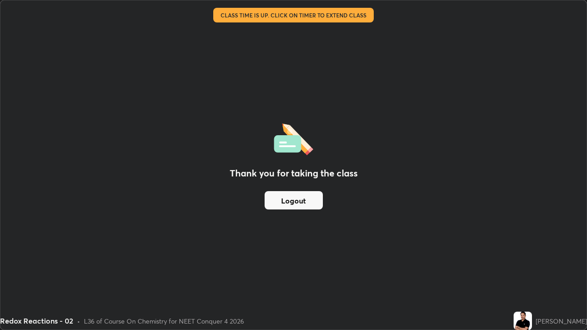  Describe the element at coordinates (293, 173) in the screenshot. I see `h2: Thank you for taking the class` at that location.